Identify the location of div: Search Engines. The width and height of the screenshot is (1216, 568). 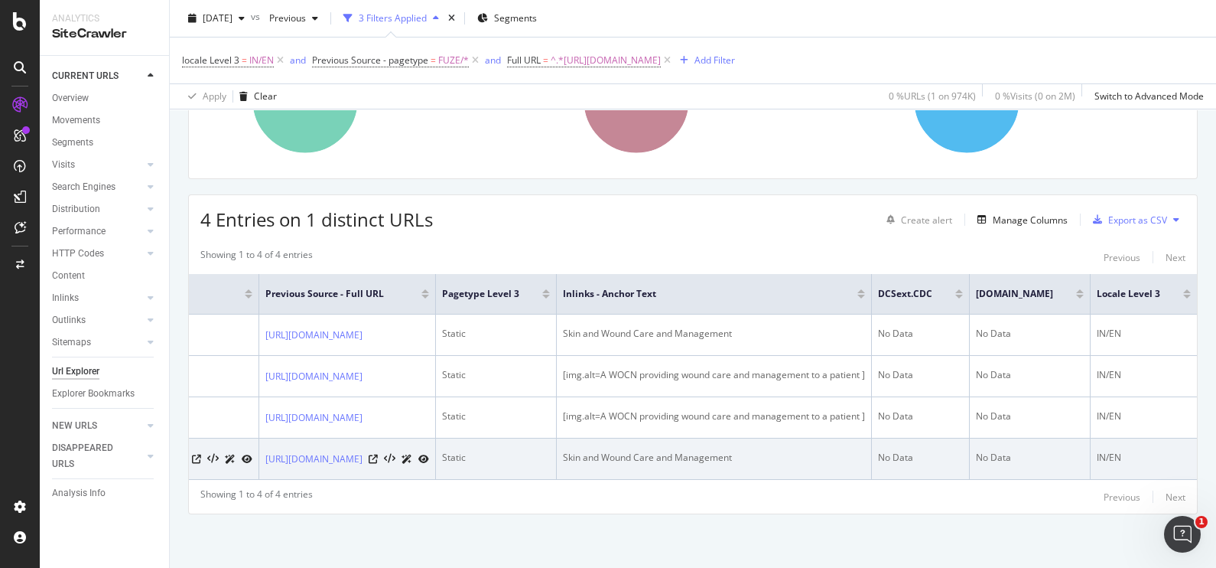
(83, 187).